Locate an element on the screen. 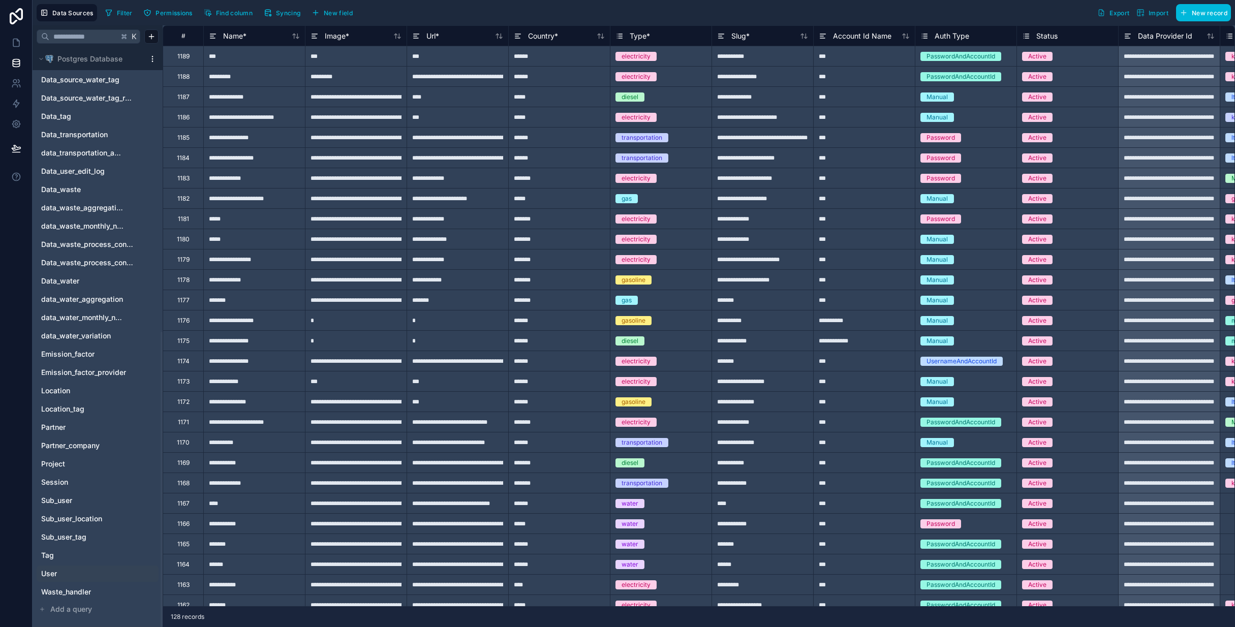 The width and height of the screenshot is (1235, 627). a: Sub_user is located at coordinates (87, 500).